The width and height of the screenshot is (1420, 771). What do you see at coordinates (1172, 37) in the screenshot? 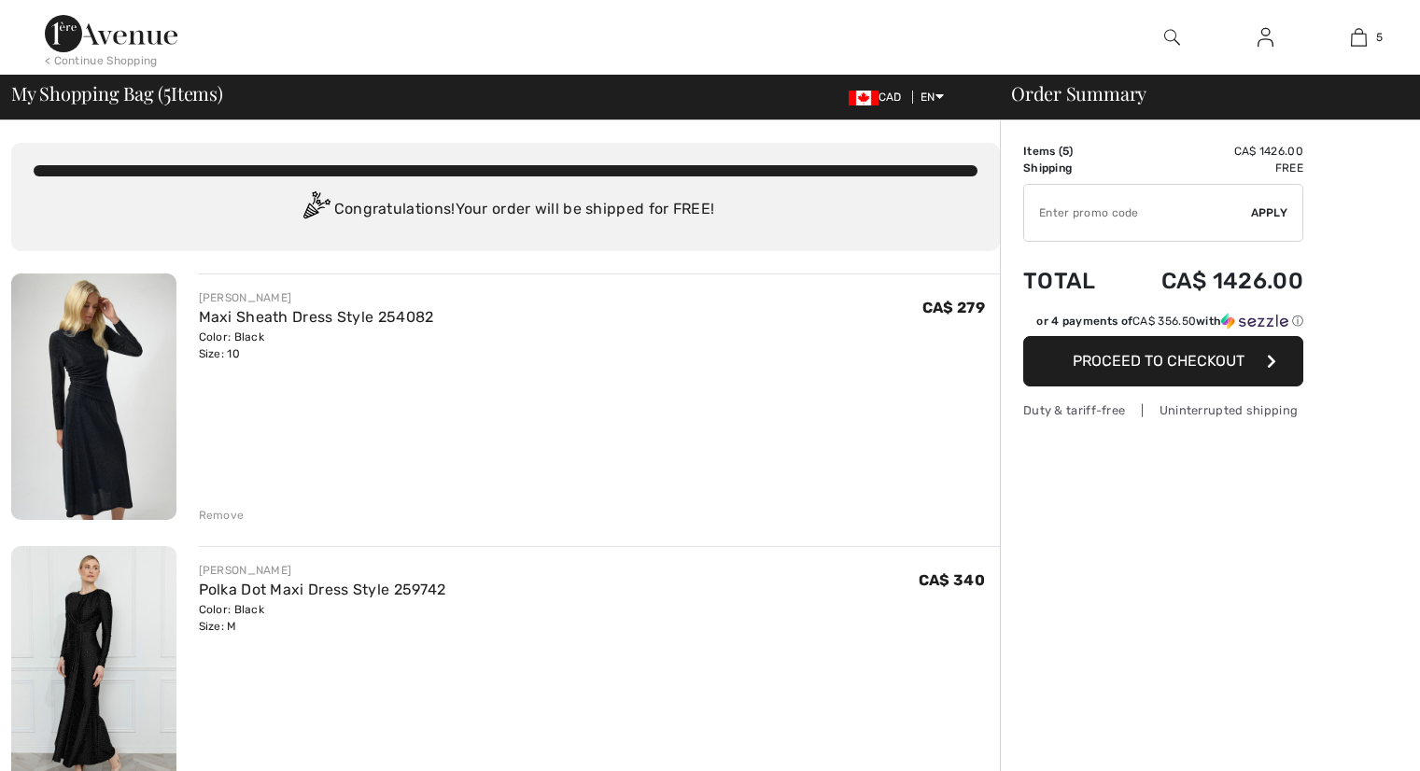
I see `img: search the website` at bounding box center [1172, 37].